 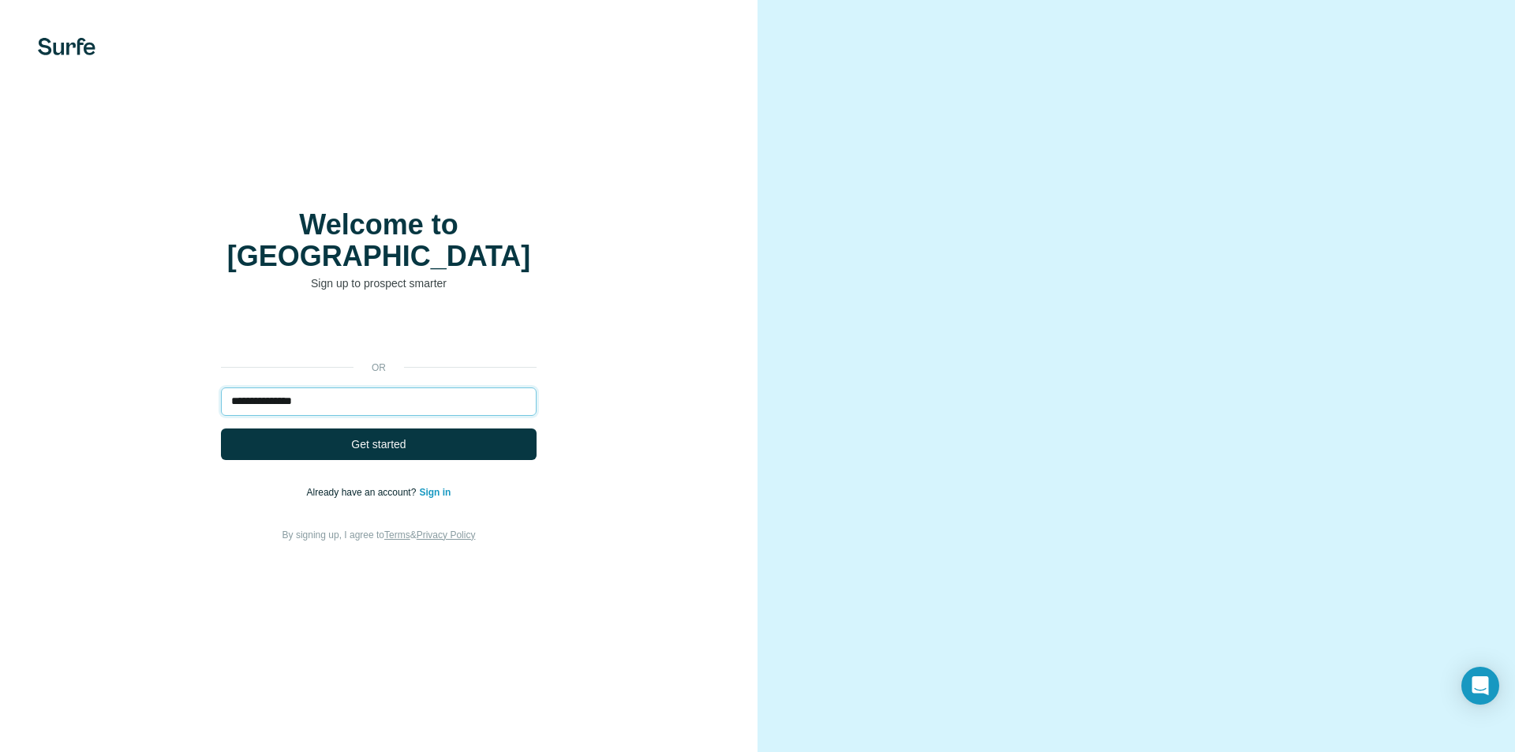 I want to click on button: Get started, so click(x=379, y=444).